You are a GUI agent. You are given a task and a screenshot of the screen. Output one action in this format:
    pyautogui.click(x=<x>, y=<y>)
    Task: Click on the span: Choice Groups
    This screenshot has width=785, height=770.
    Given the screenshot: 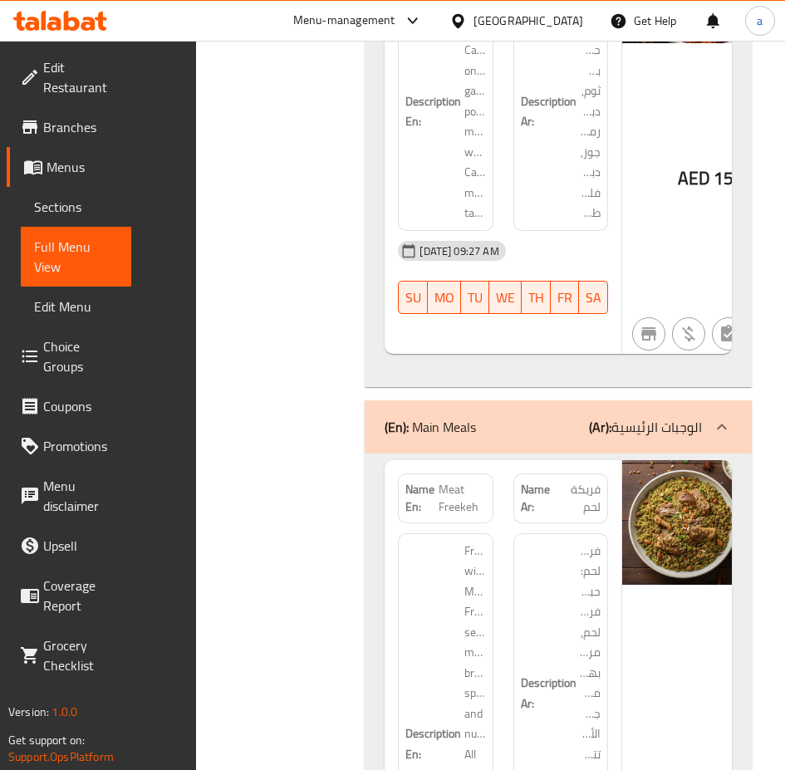 What is the action you would take?
    pyautogui.click(x=81, y=356)
    